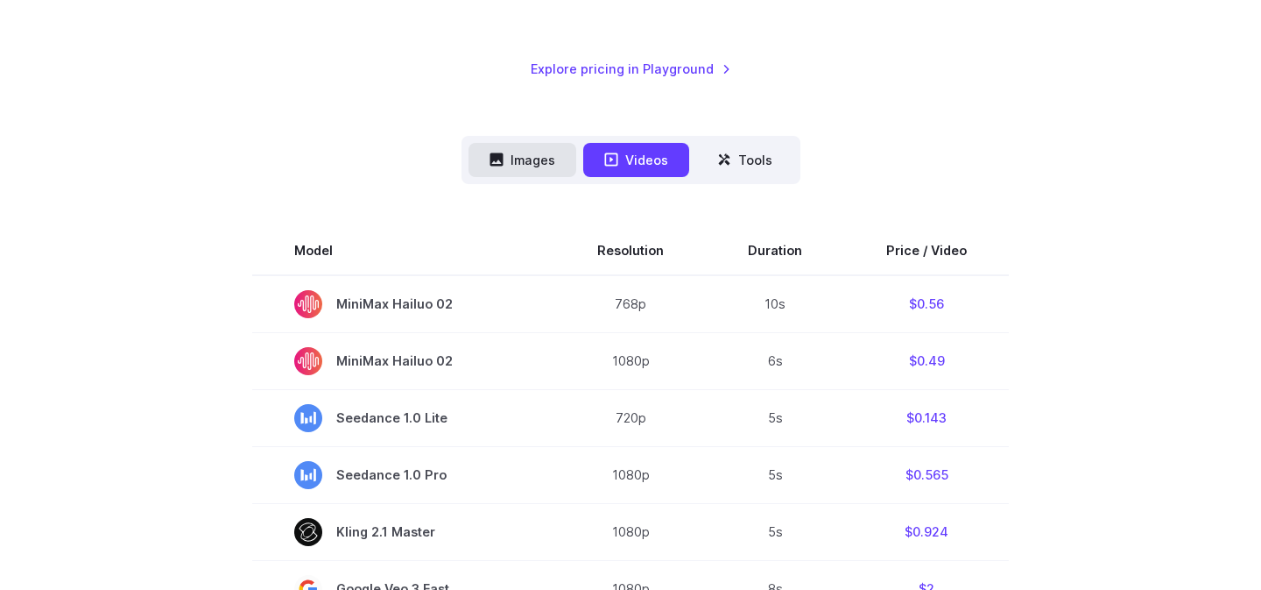  What do you see at coordinates (631, 417) in the screenshot?
I see `td: 720p` at bounding box center [631, 417].